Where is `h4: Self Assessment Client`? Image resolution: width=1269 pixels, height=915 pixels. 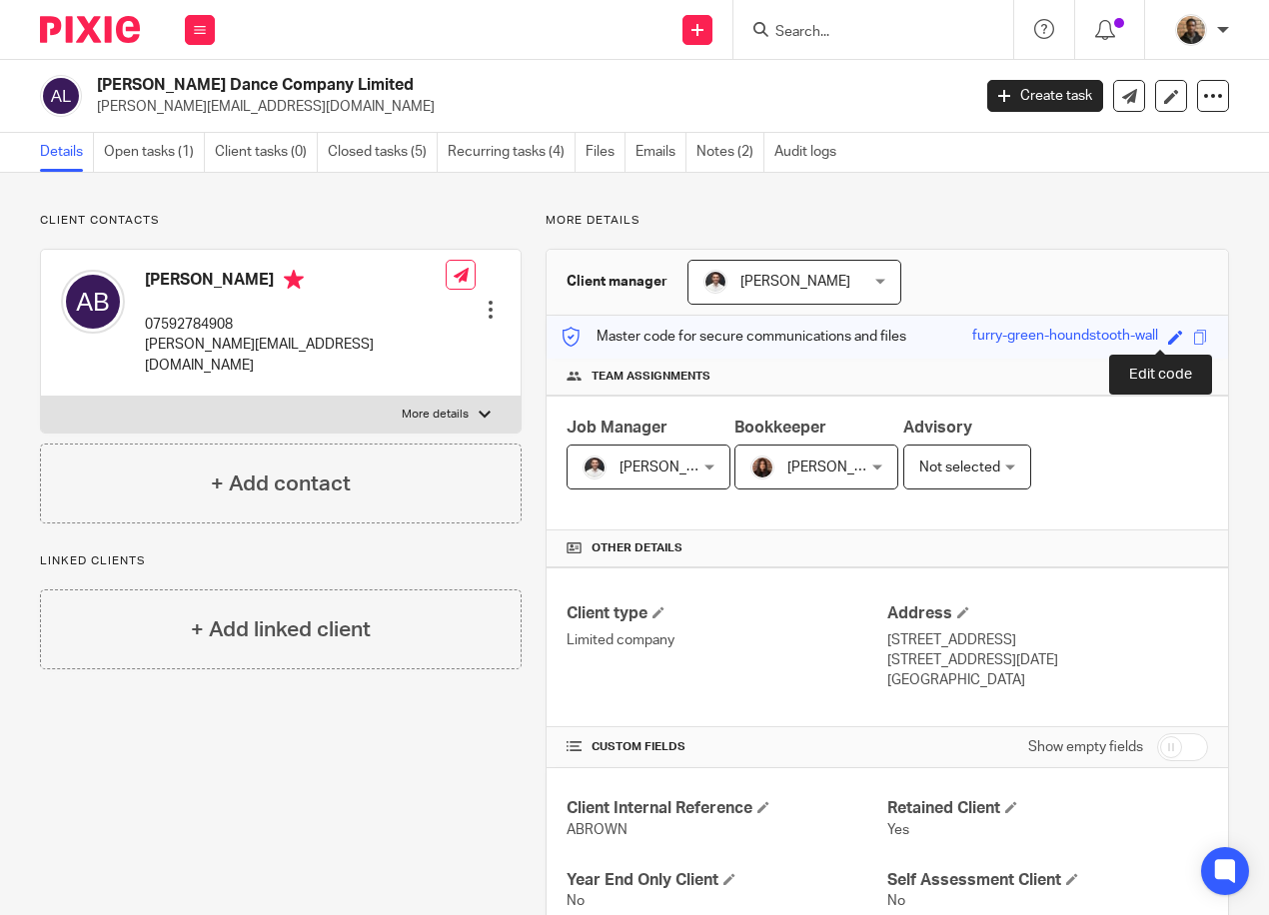 h4: Self Assessment Client is located at coordinates (1047, 880).